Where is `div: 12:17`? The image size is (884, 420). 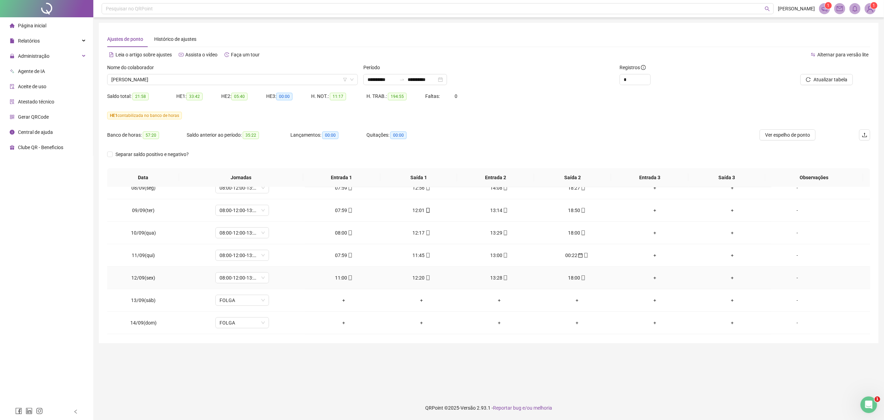 div: 12:17 is located at coordinates (422, 233).